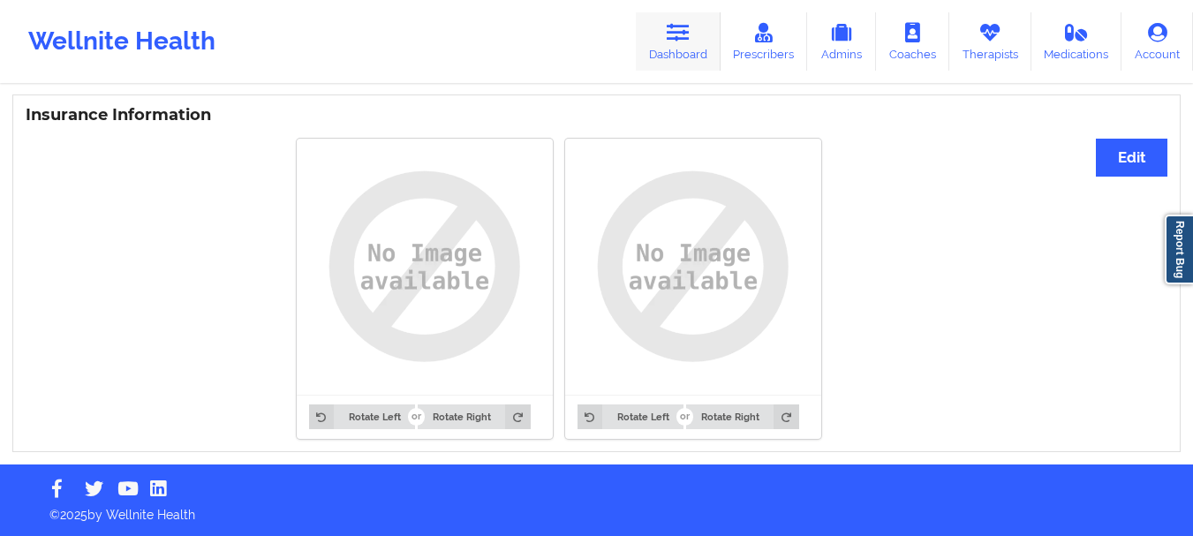 The height and width of the screenshot is (536, 1193). Describe the element at coordinates (1077, 42) in the screenshot. I see `a: Medications` at that location.